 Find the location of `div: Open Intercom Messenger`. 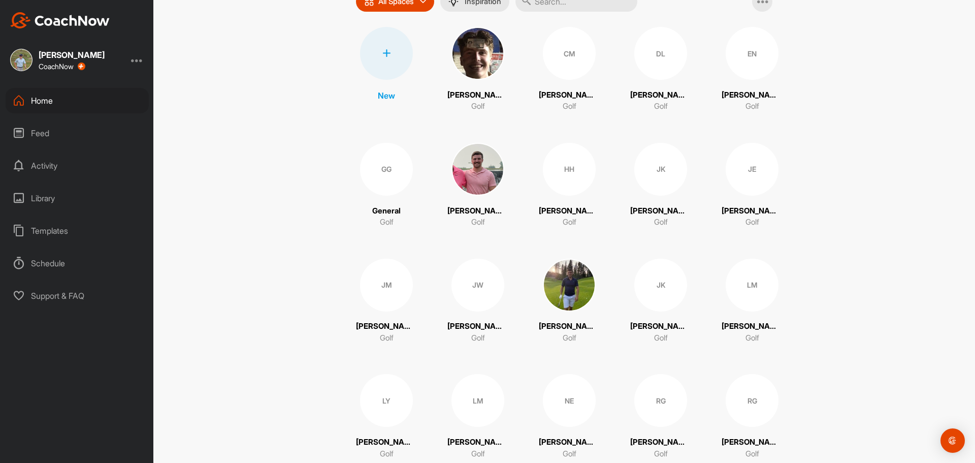

div: Open Intercom Messenger is located at coordinates (953, 440).